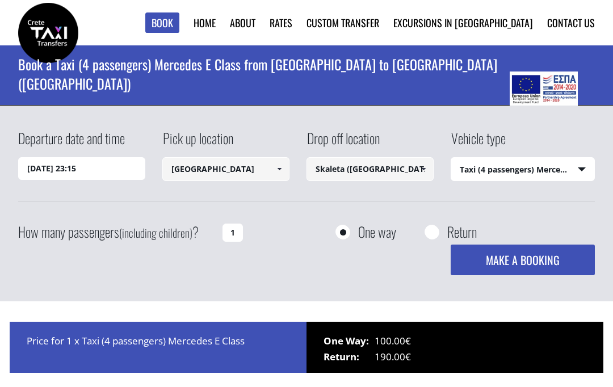 The width and height of the screenshot is (613, 387). What do you see at coordinates (343, 23) in the screenshot?
I see `a: Custom Transfer` at bounding box center [343, 23].